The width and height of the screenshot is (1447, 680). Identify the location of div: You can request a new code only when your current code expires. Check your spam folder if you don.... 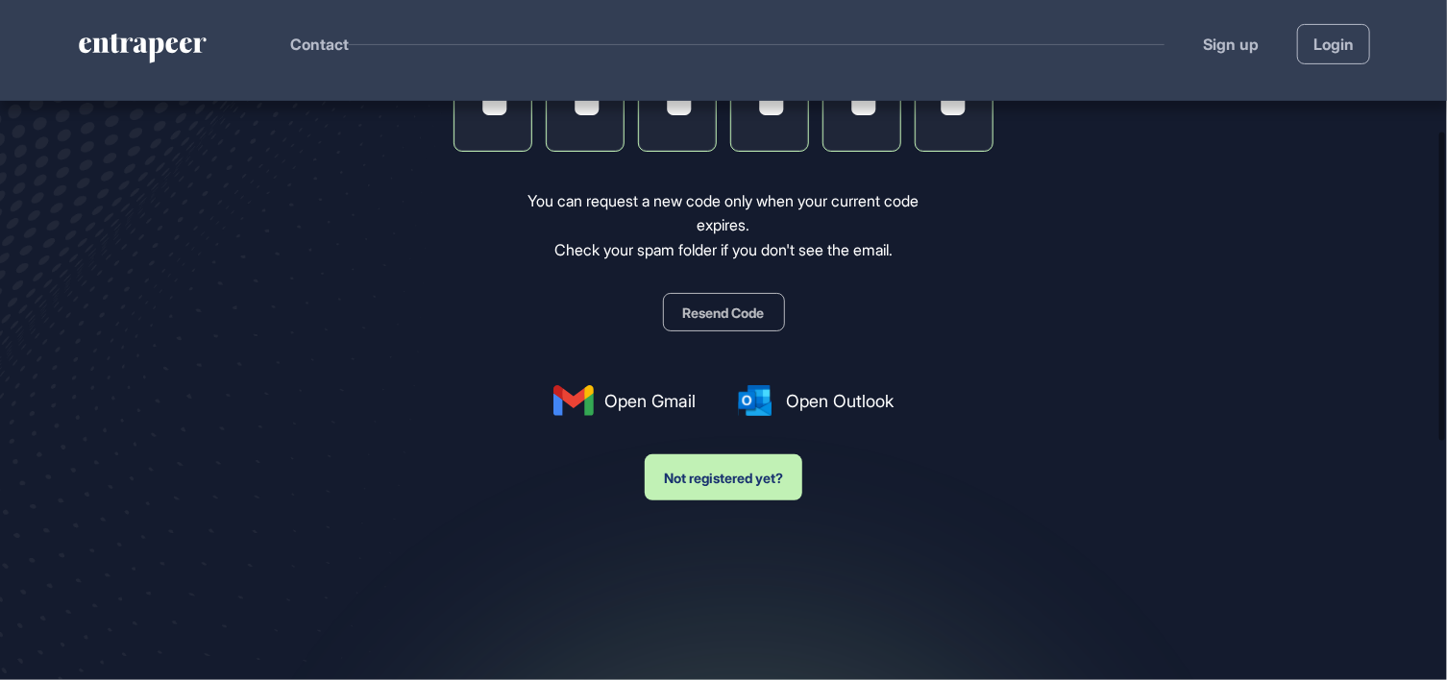
(724, 226).